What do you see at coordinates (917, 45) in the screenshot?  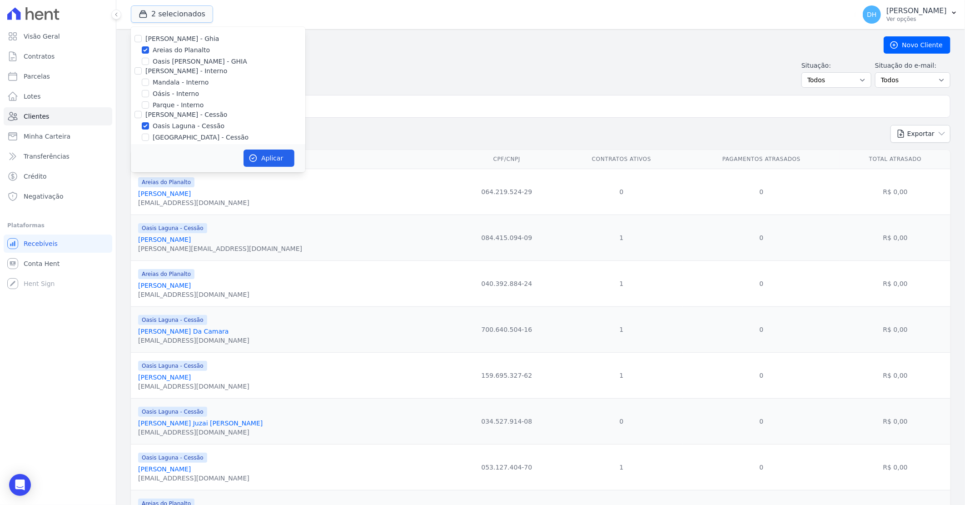 I see `a: Novo Cliente` at bounding box center [917, 45].